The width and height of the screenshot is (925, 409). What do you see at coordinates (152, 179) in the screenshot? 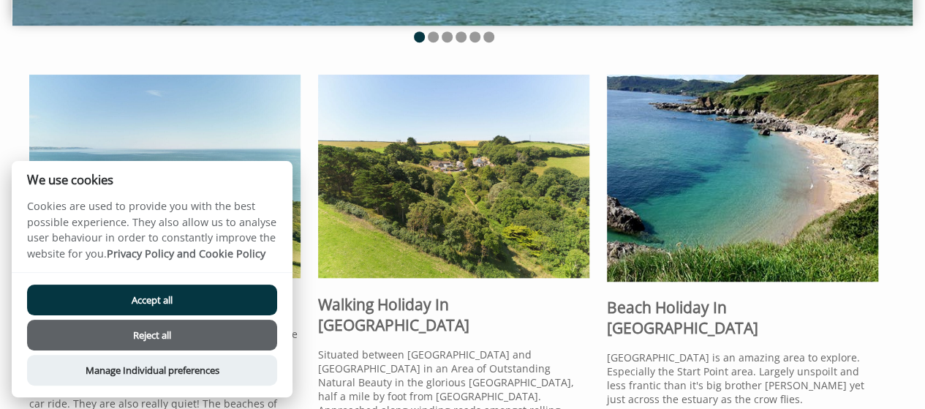
I see `h2: We use cookies` at bounding box center [152, 179].